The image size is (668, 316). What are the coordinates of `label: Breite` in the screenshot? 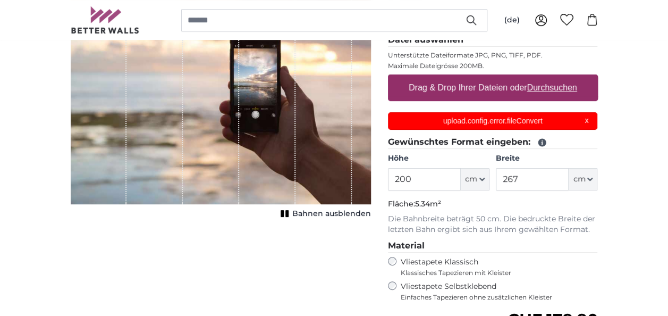 It's located at (547, 158).